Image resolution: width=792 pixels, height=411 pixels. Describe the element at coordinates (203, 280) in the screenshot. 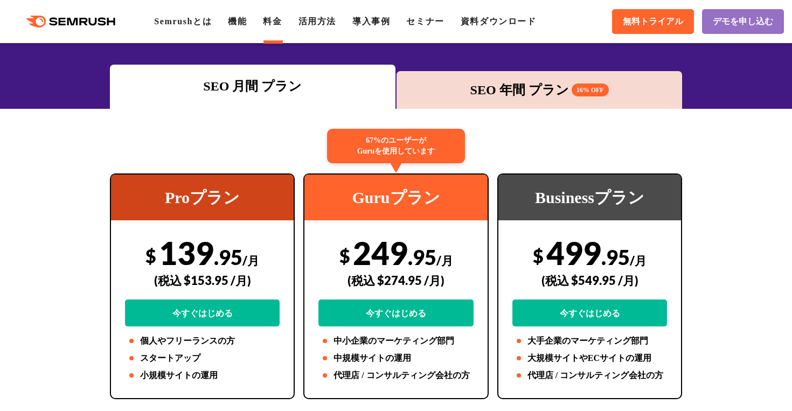

I see `div: (税込 $153.95 /月)` at that location.